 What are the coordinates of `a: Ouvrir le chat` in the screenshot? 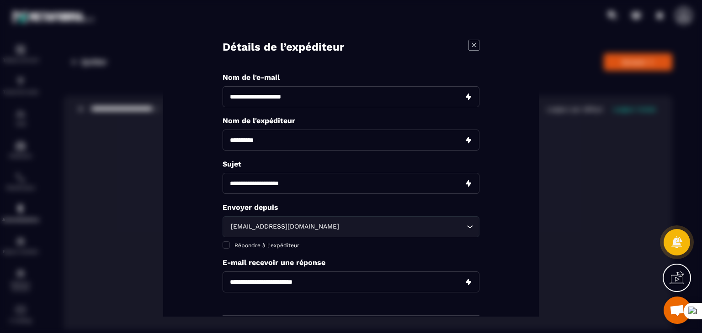 It's located at (677, 311).